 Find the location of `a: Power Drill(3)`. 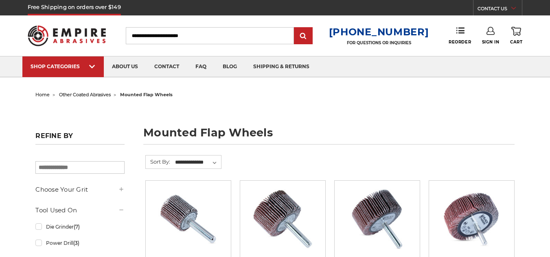

a: Power Drill(3) is located at coordinates (80, 243).